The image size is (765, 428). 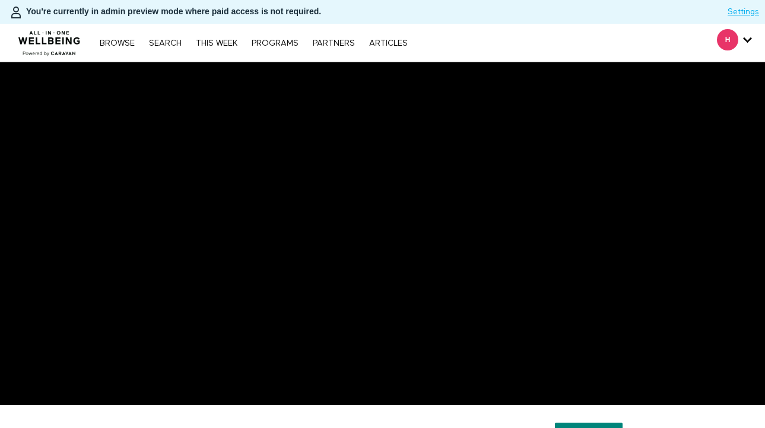 I want to click on a: Search, so click(x=165, y=43).